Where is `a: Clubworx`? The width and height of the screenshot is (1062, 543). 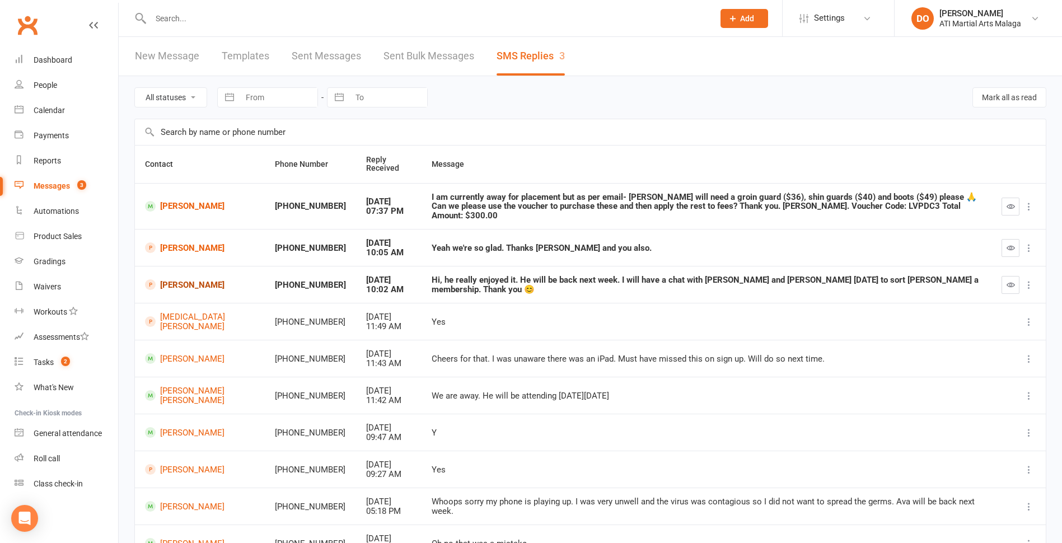
a: Clubworx is located at coordinates (27, 25).